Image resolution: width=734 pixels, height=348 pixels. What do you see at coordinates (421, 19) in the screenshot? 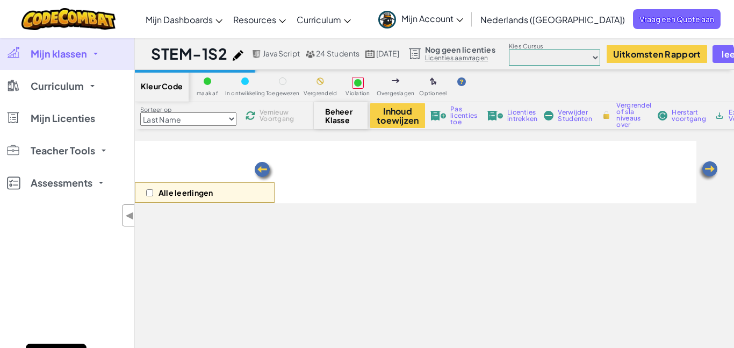
I see `a: Mijn Account` at bounding box center [421, 19].